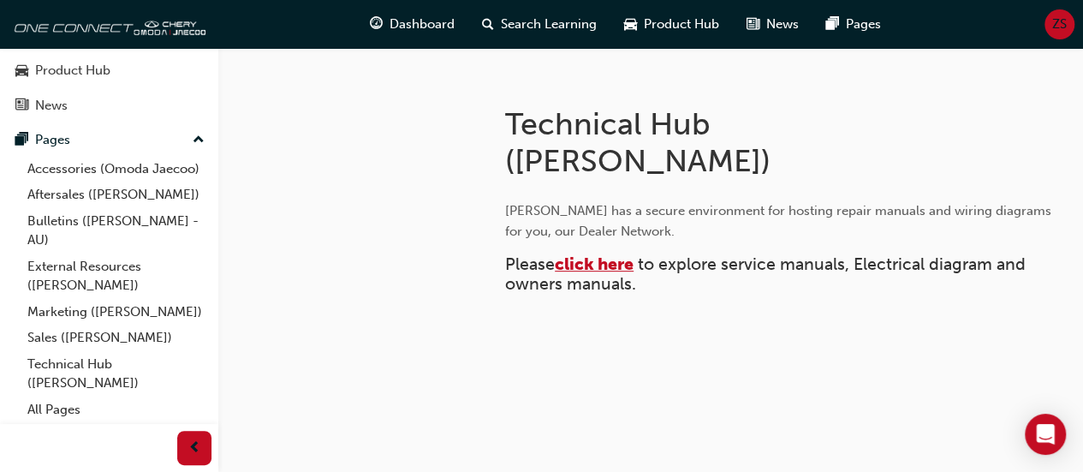 The width and height of the screenshot is (1083, 472). What do you see at coordinates (549, 24) in the screenshot?
I see `span: Search Learning` at bounding box center [549, 24].